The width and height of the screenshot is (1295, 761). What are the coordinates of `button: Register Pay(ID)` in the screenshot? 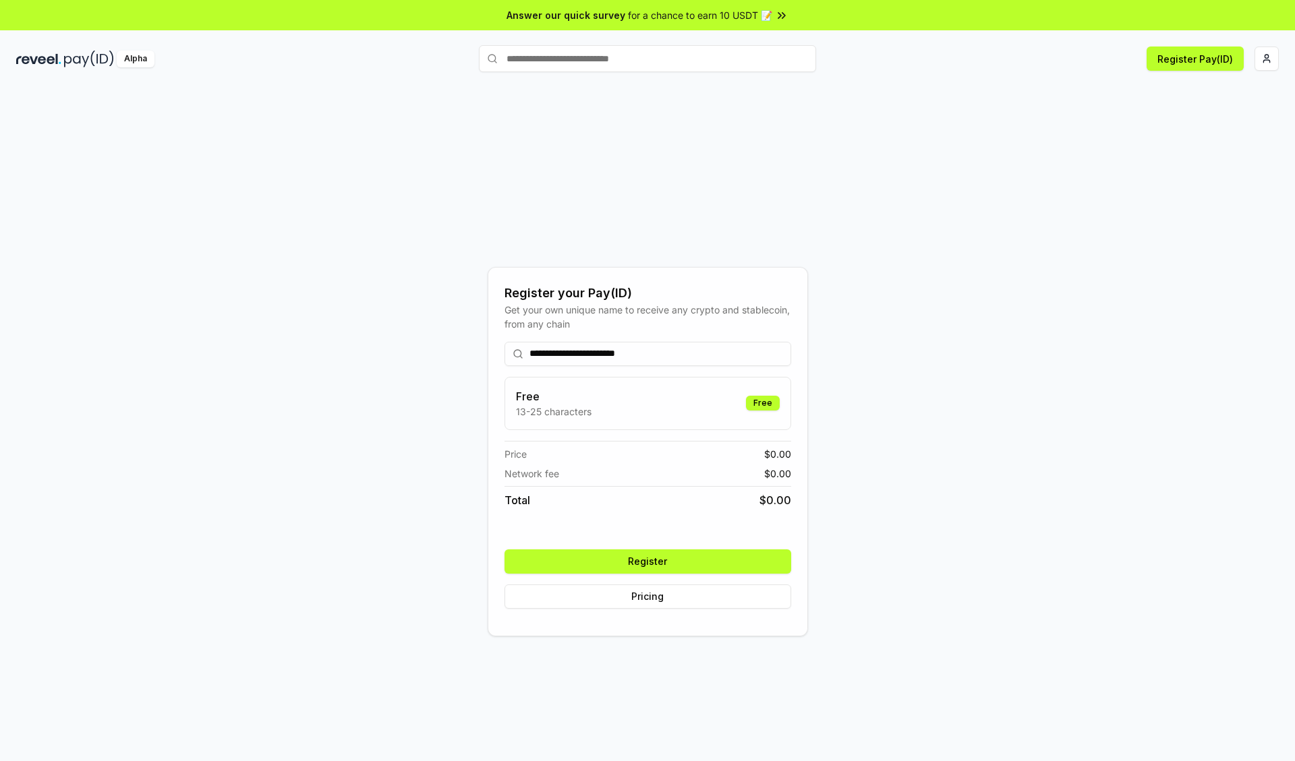 It's located at (1195, 59).